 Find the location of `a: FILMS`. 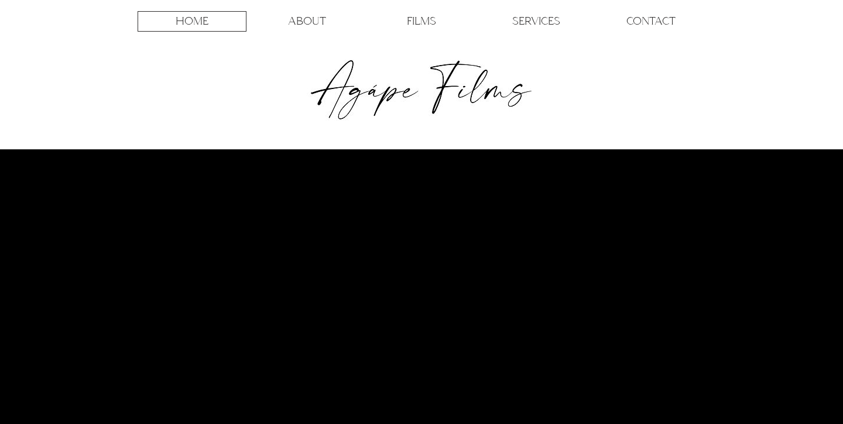

a: FILMS is located at coordinates (421, 21).